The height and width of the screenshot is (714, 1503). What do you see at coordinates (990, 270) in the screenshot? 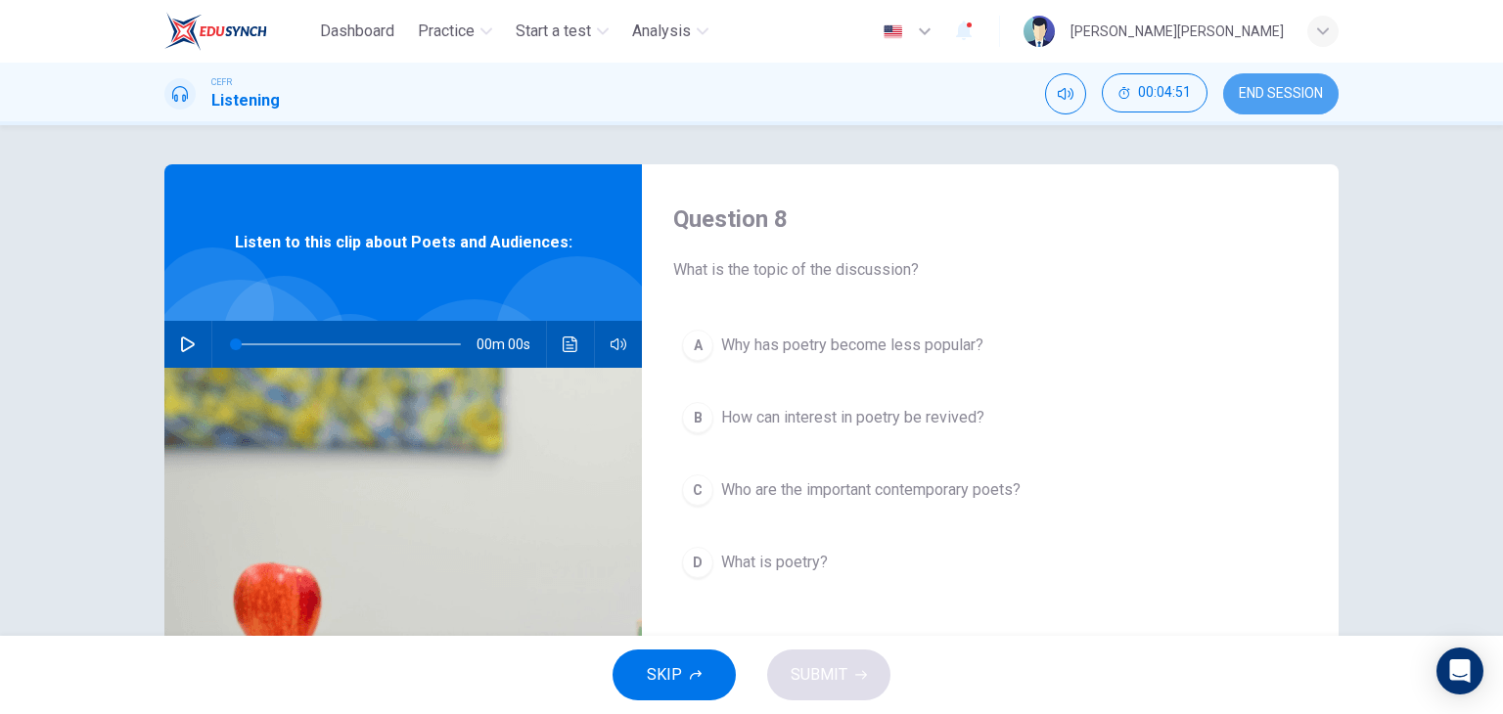
I see `span: What is the topic of the discussion?` at bounding box center [990, 270].